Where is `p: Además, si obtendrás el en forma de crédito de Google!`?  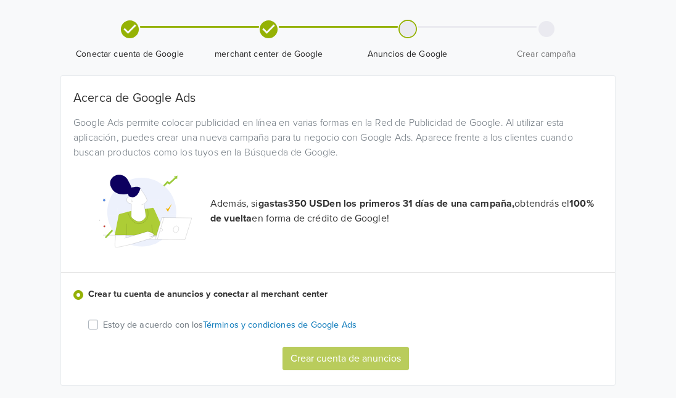
p: Además, si obtendrás el en forma de crédito de Google! is located at coordinates (406, 211).